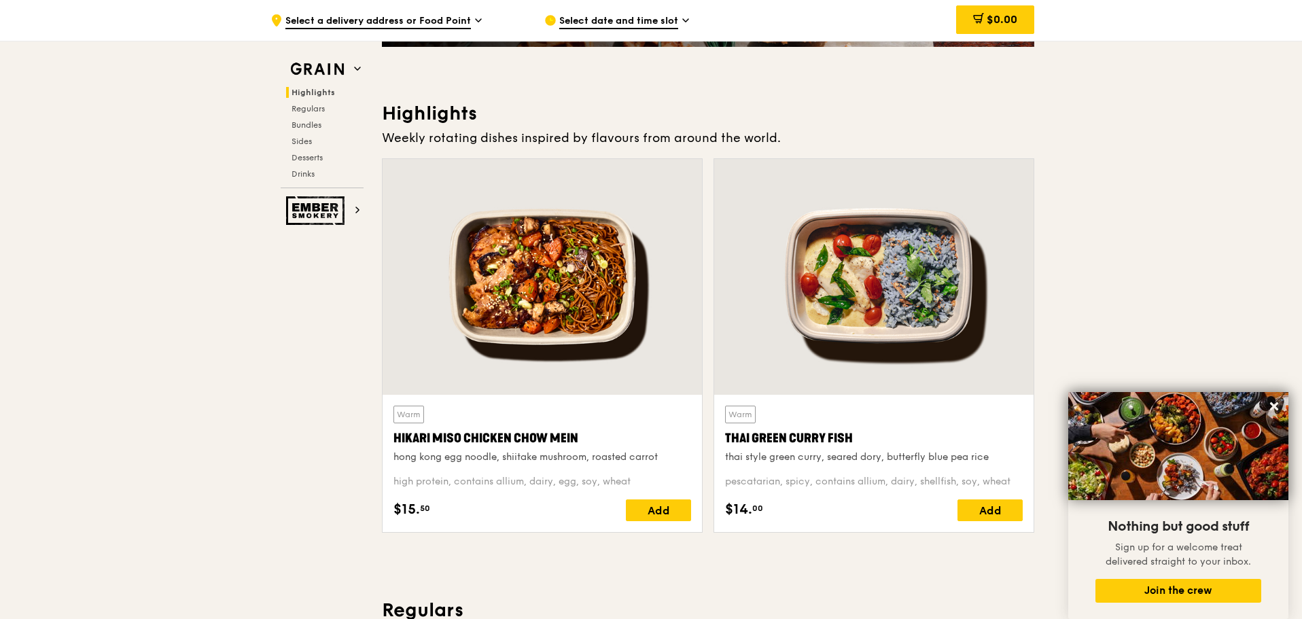  I want to click on img: DSC07876-Edit02-Large.jpeg, so click(1178, 446).